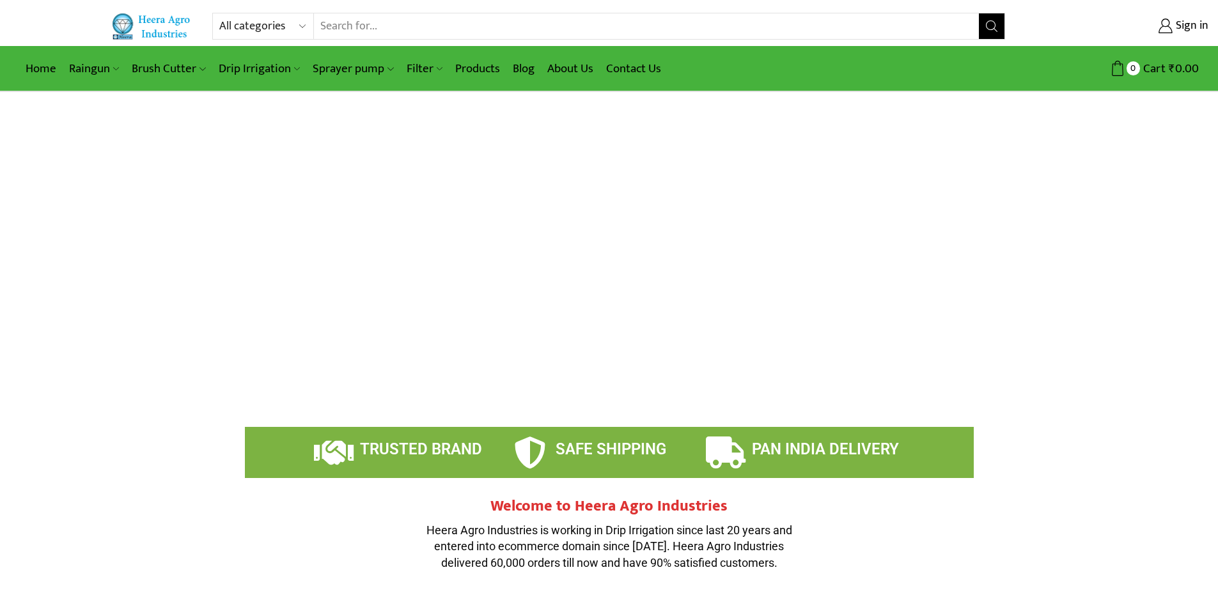  I want to click on a: About Us, so click(570, 68).